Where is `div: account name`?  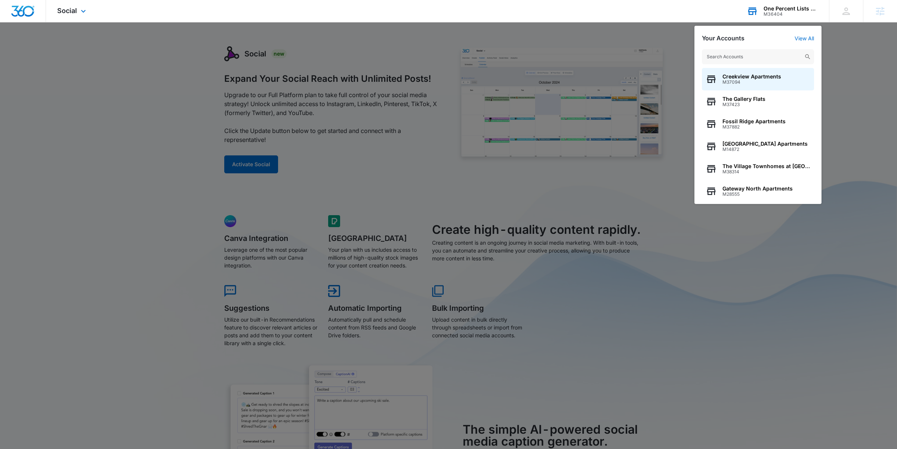 div: account name is located at coordinates (791, 9).